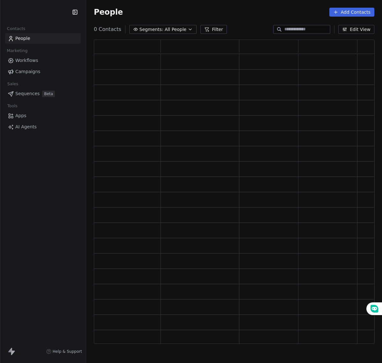  I want to click on span: Segments:, so click(151, 29).